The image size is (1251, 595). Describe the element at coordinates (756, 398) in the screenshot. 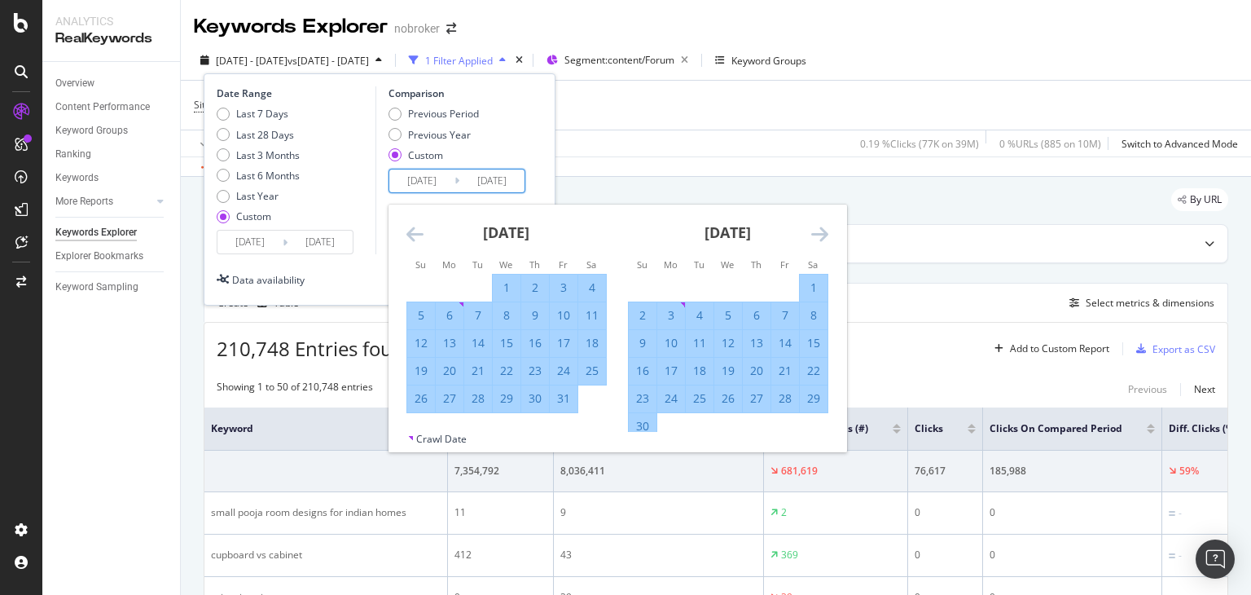

I see `td: Selected. Thursday, June 27, 2024` at that location.